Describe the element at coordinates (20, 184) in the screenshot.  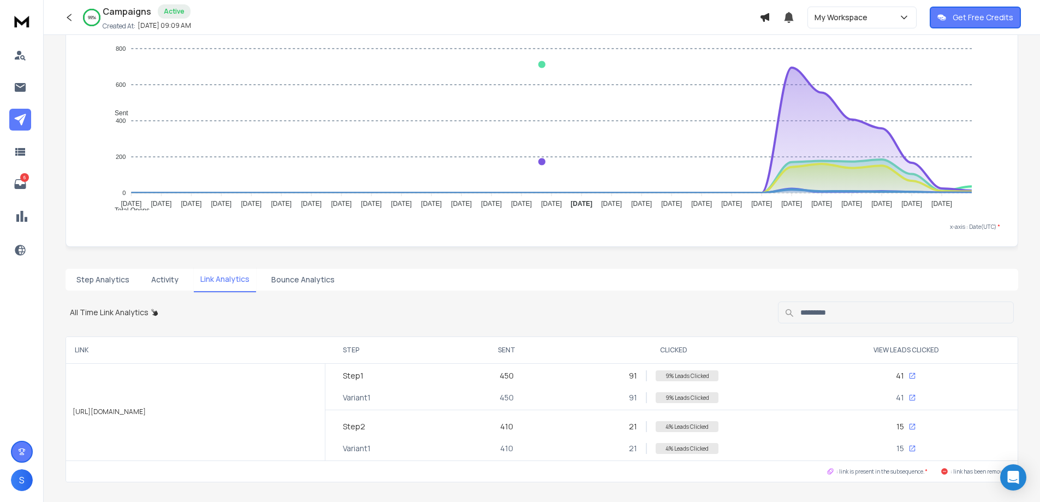
I see `a: 6` at that location.